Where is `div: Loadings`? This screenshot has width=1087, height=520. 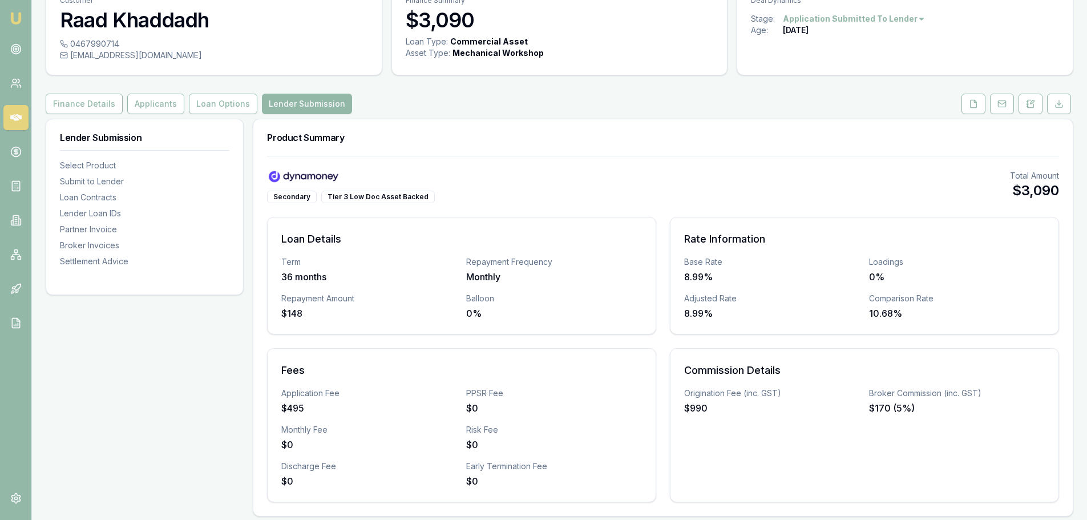 div: Loadings is located at coordinates (957, 262).